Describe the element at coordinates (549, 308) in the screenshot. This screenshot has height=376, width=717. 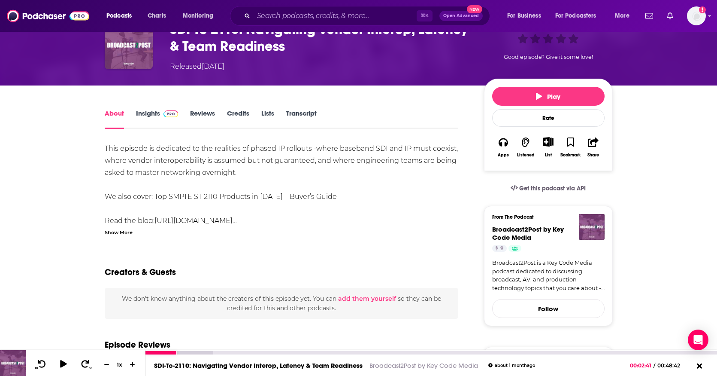
I see `button: Follow` at that location.